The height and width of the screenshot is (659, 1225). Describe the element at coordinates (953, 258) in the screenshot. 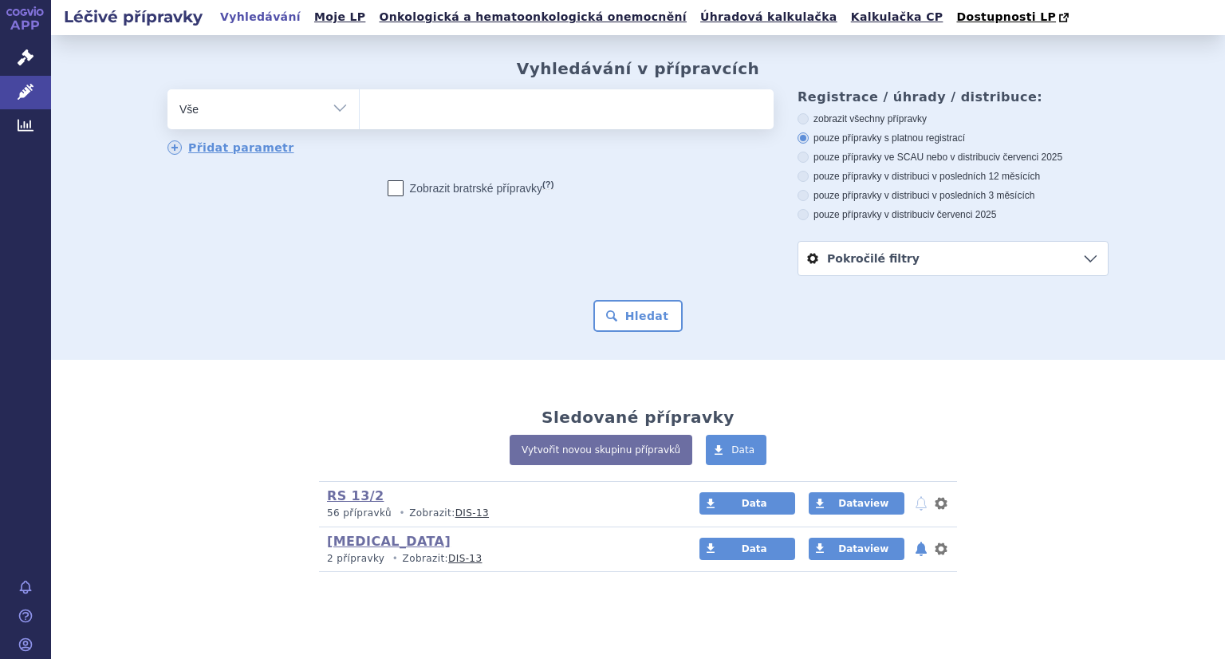

I see `a: Pokročilé filtry` at that location.